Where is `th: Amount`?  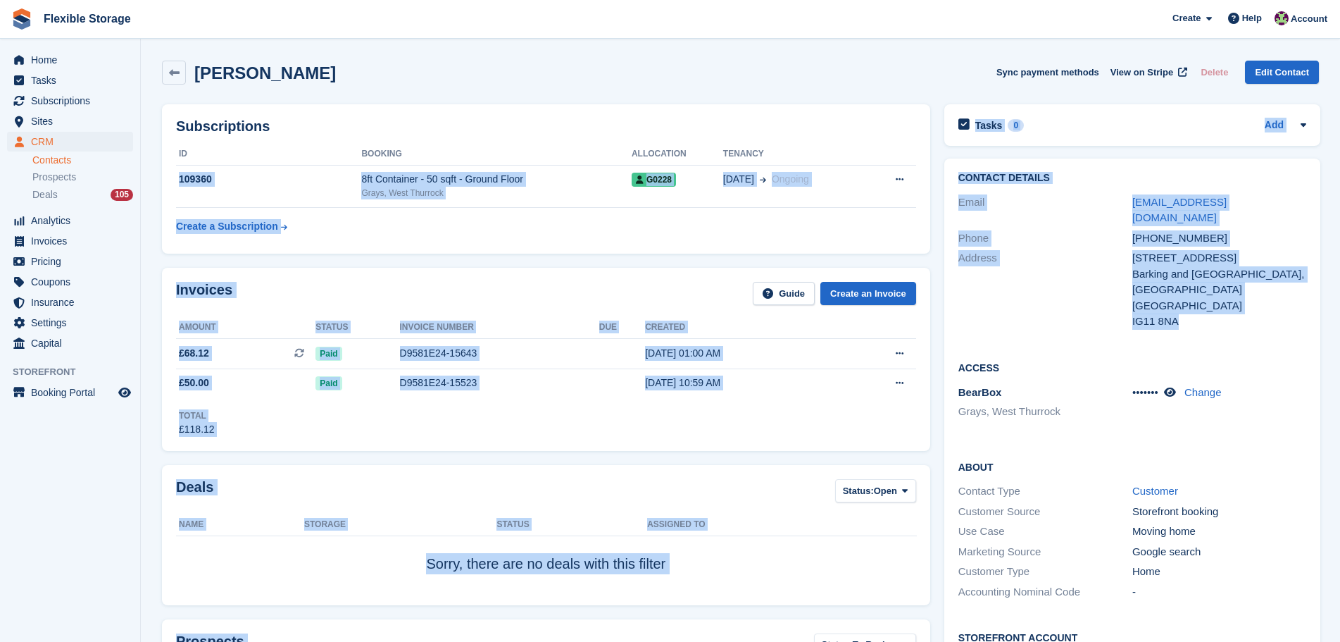
th: Amount is located at coordinates (246, 328).